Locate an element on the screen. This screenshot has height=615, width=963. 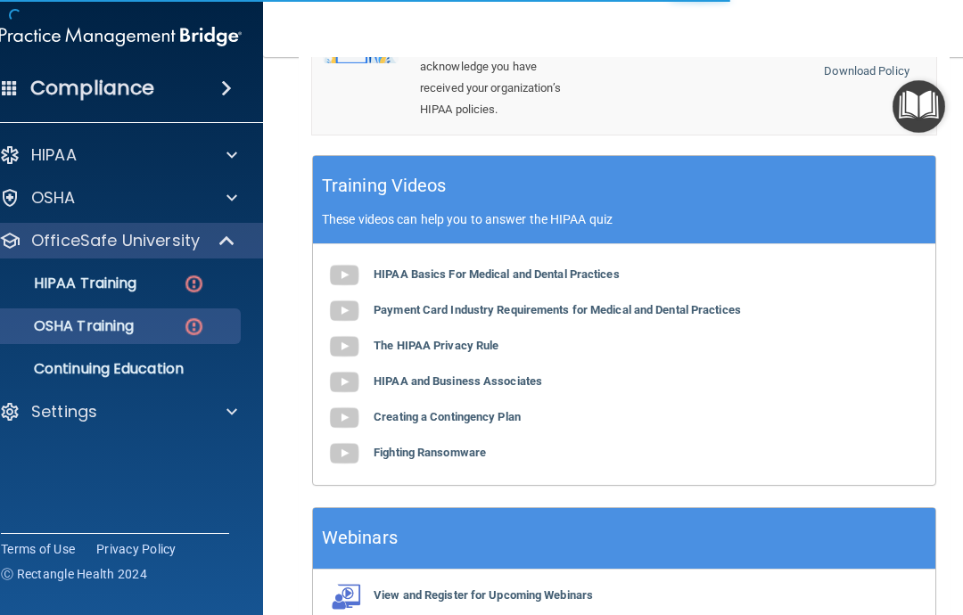
b: View and Register for Upcoming Webinars is located at coordinates (483, 595).